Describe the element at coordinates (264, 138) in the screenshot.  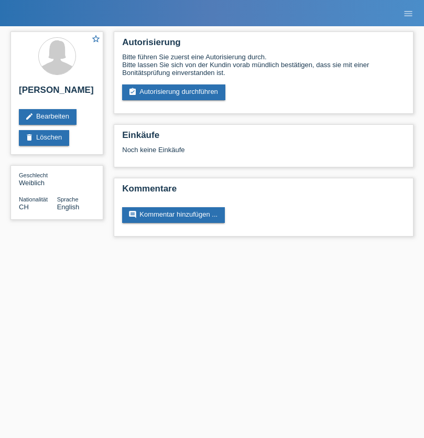
I see `h2: Einkäufe` at that location.